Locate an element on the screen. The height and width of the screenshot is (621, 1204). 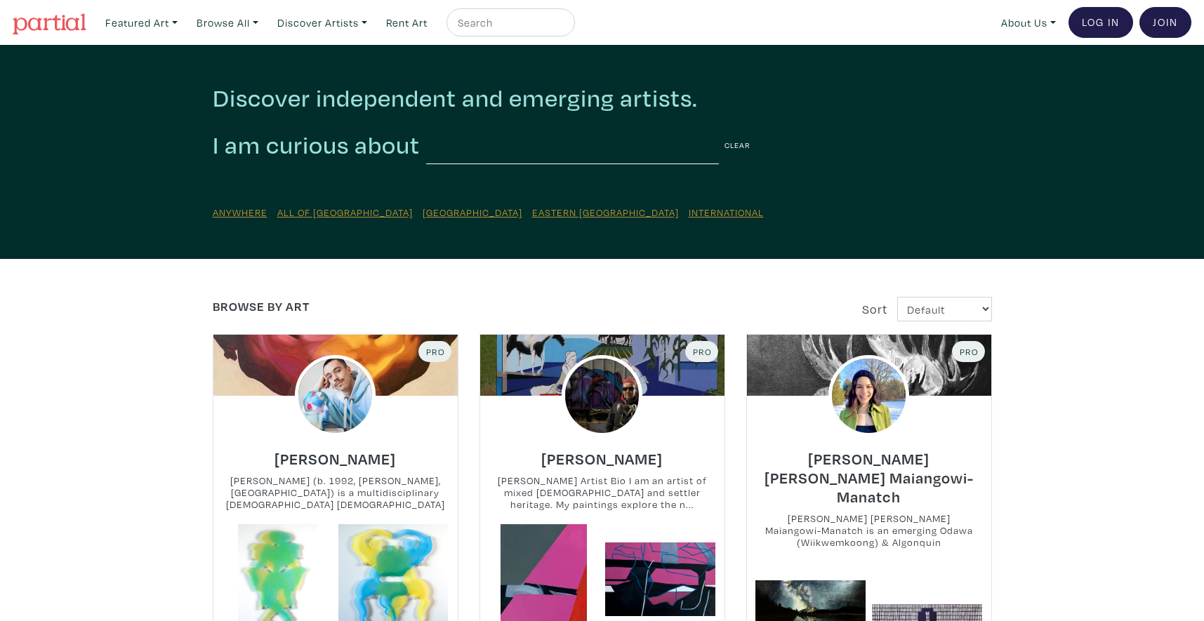
input: Search is located at coordinates (509, 22).